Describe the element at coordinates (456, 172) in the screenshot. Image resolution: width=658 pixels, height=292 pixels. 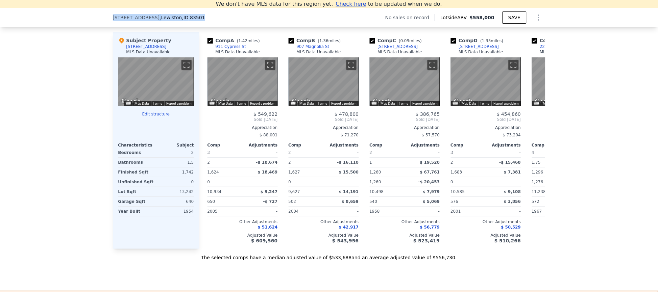
I see `span: 1,683` at that location.